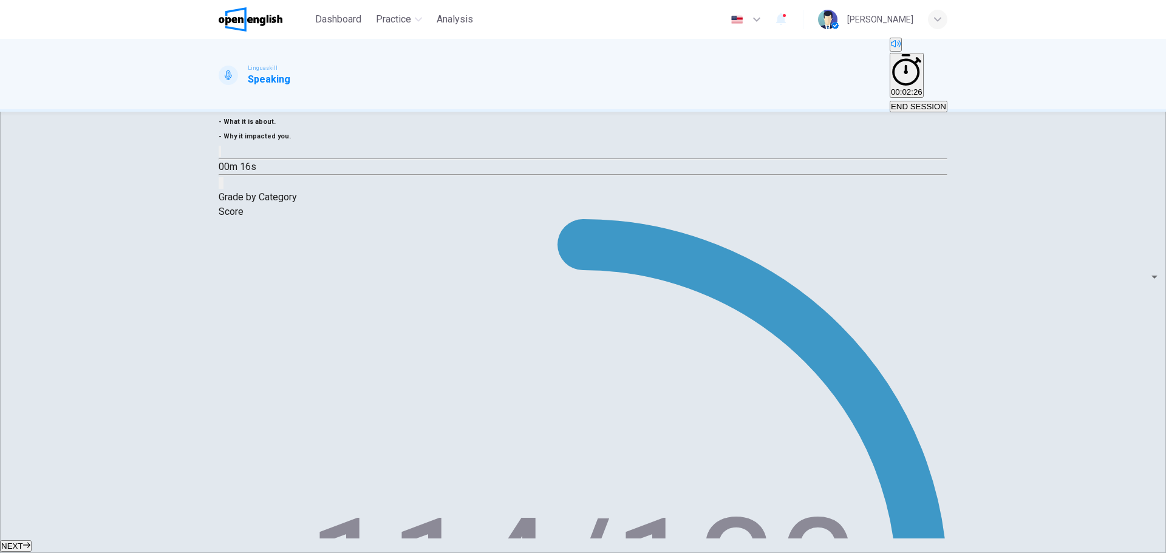  Describe the element at coordinates (262, 68) in the screenshot. I see `span: Linguaskill` at that location.